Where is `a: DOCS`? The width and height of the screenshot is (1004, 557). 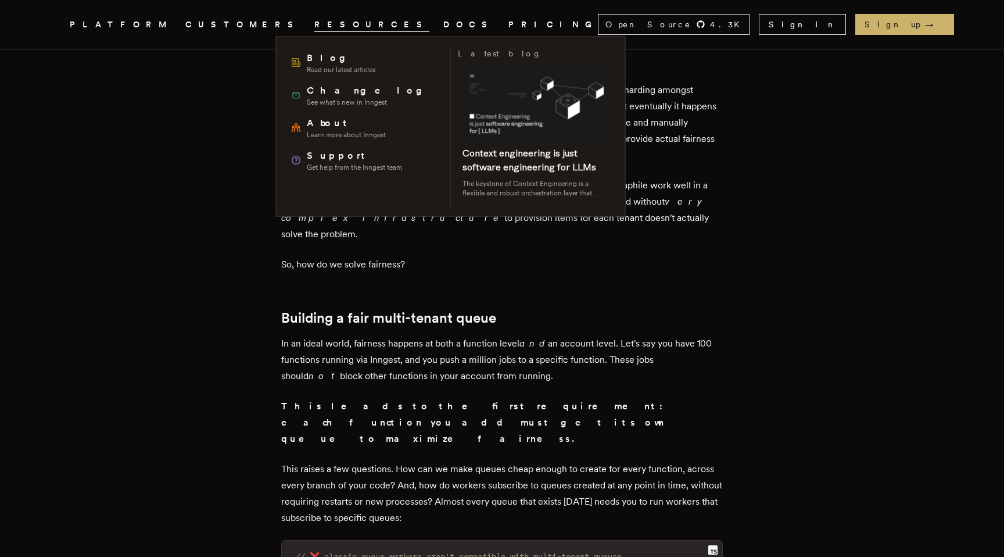 a: DOCS is located at coordinates (469, 24).